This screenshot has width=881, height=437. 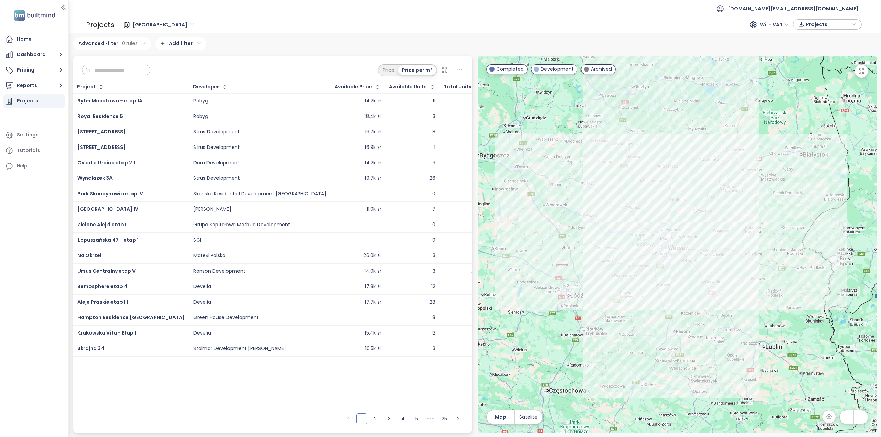 What do you see at coordinates (432, 179) in the screenshot?
I see `div: 26` at bounding box center [432, 179].